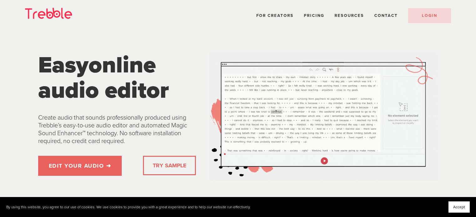 This screenshot has height=217, width=476. Describe the element at coordinates (274, 16) in the screenshot. I see `a: For Creators` at that location.